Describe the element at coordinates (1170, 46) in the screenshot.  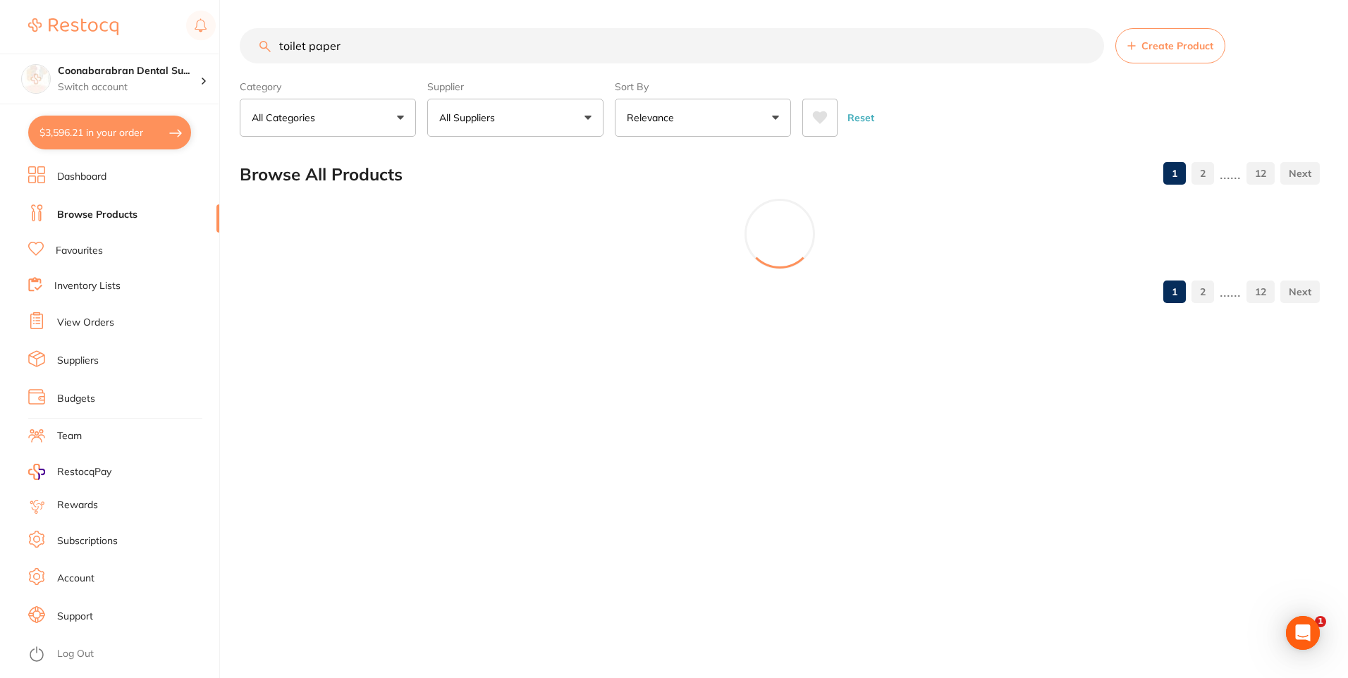
I see `button: Create Product` at that location.